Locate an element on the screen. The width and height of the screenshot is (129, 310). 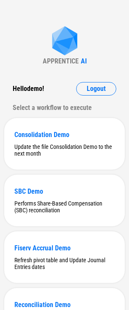
div: Refresh pivot table and Update Journal Entries dates is located at coordinates (64, 264).